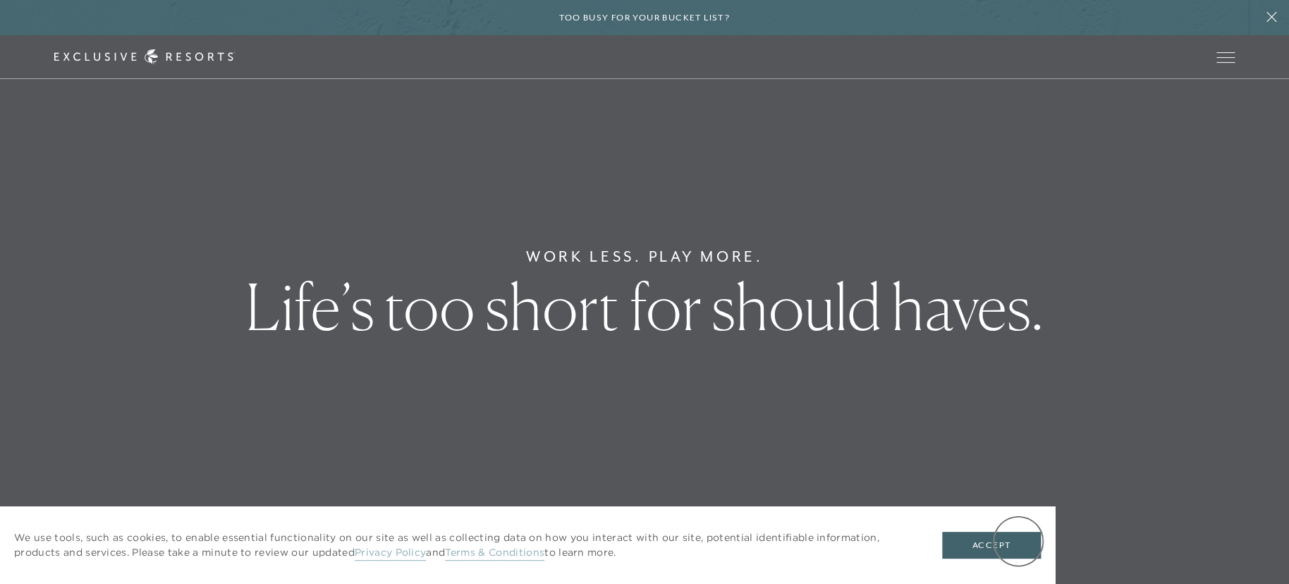  Describe the element at coordinates (991, 545) in the screenshot. I see `button: Accept` at that location.